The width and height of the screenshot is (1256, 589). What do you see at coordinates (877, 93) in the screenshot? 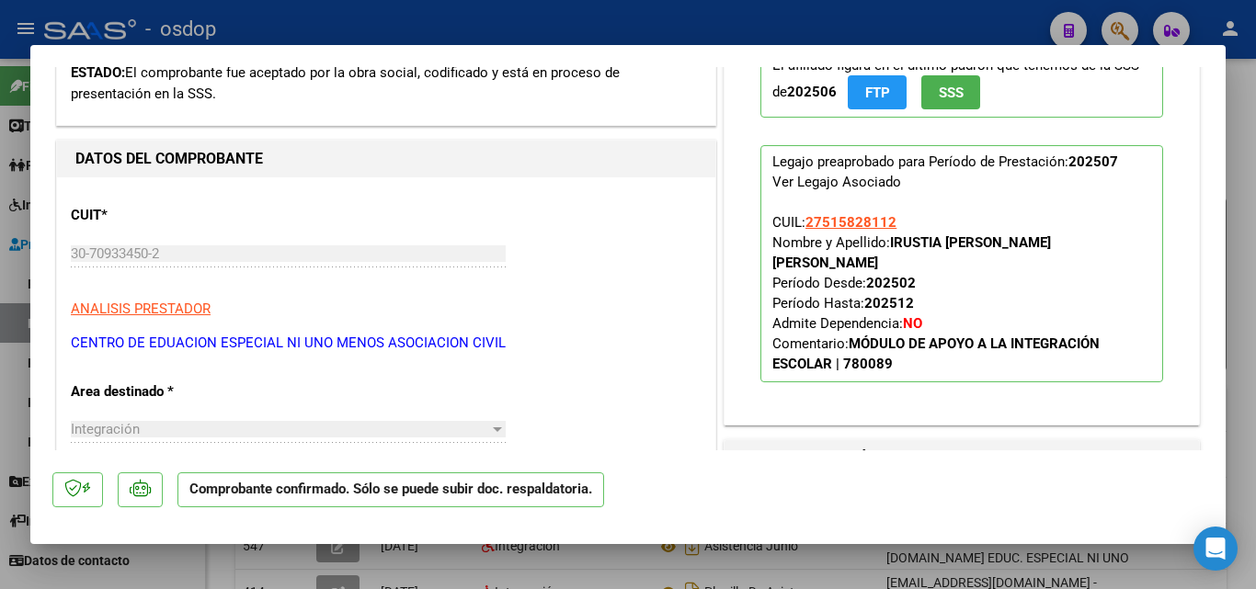
I see `span: FTP` at bounding box center [877, 93].